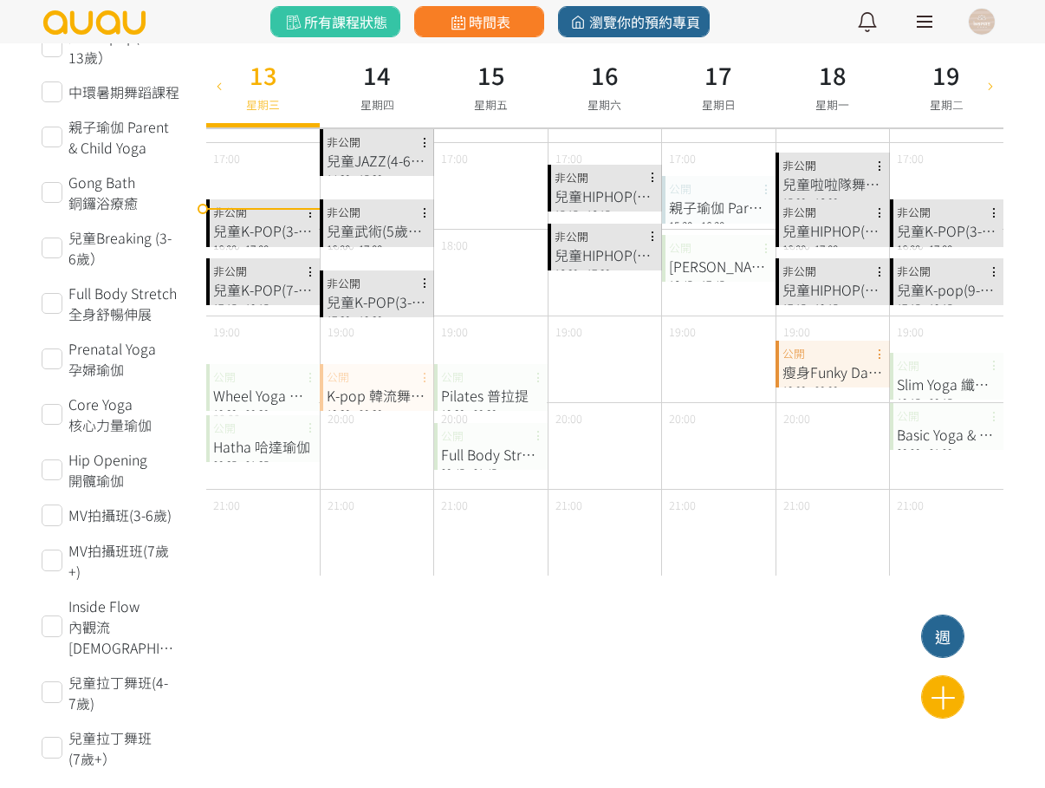 The width and height of the screenshot is (1045, 788). Describe the element at coordinates (946, 75) in the screenshot. I see `h3: 19` at that location.